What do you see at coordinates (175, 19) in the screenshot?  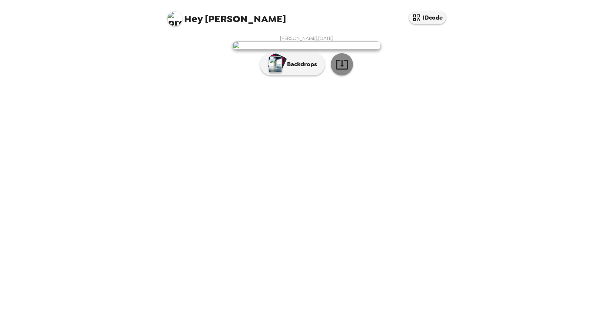 I see `img: profile pic` at bounding box center [175, 19].